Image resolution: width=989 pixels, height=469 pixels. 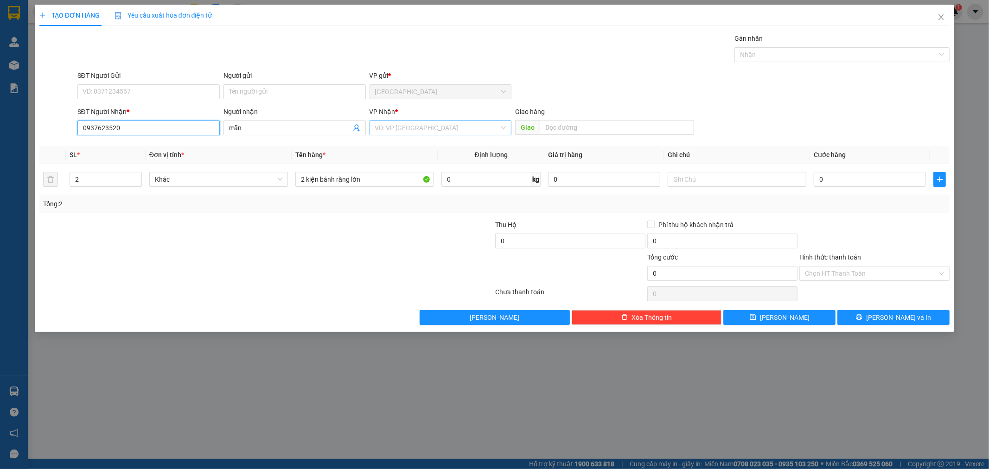 What do you see at coordinates (565, 155) in the screenshot?
I see `span: Giá trị hàng` at bounding box center [565, 155].